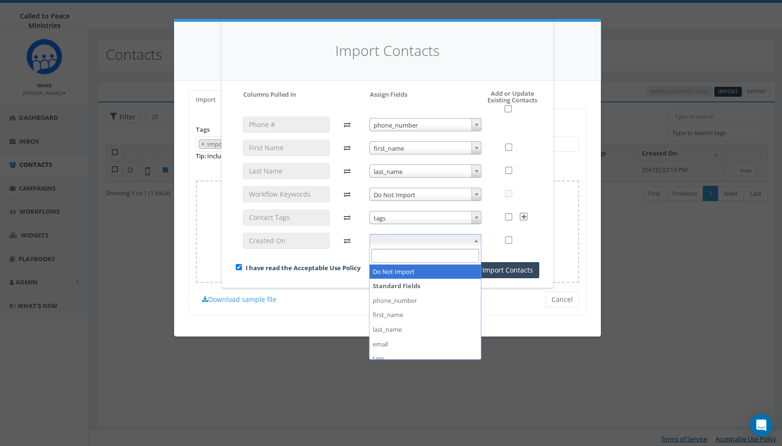  I want to click on span: first_name, so click(425, 148).